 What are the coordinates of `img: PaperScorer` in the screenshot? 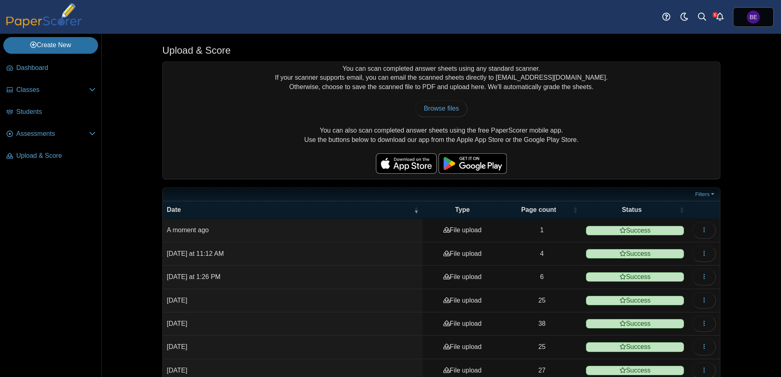 It's located at (44, 15).